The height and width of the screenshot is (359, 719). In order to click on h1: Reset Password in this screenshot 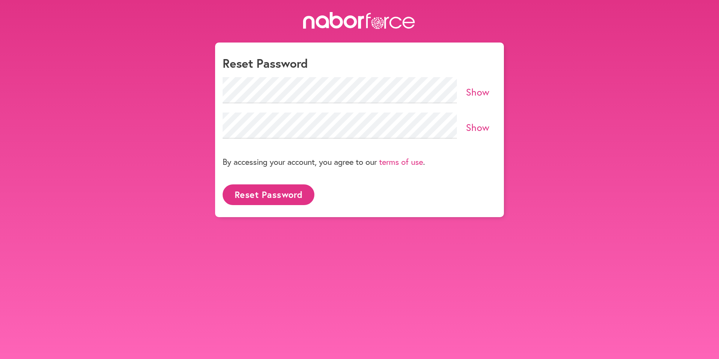, I will do `click(360, 63)`.